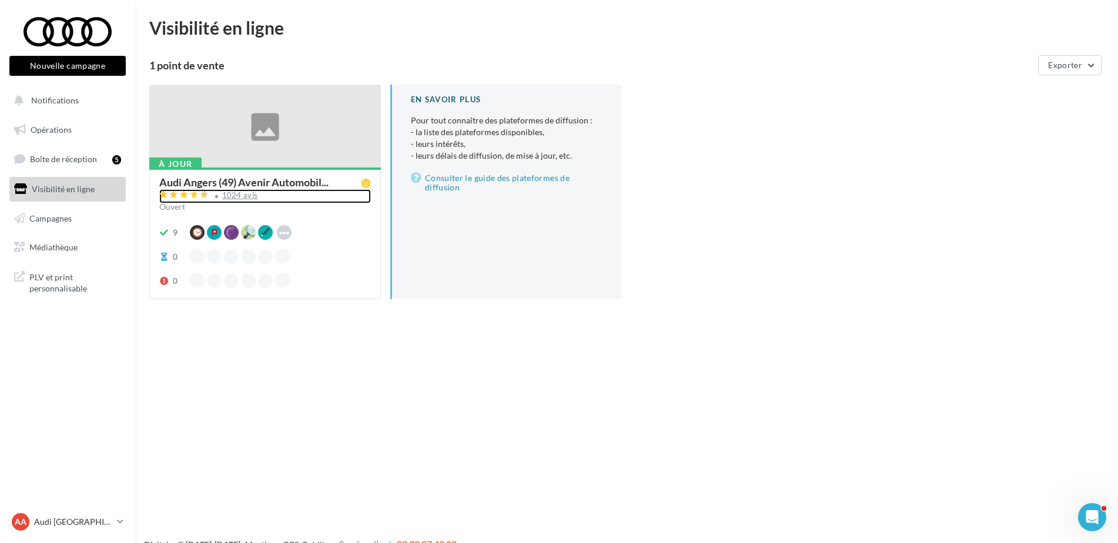 The height and width of the screenshot is (543, 1118). I want to click on li: - leurs intérêts,, so click(507, 144).